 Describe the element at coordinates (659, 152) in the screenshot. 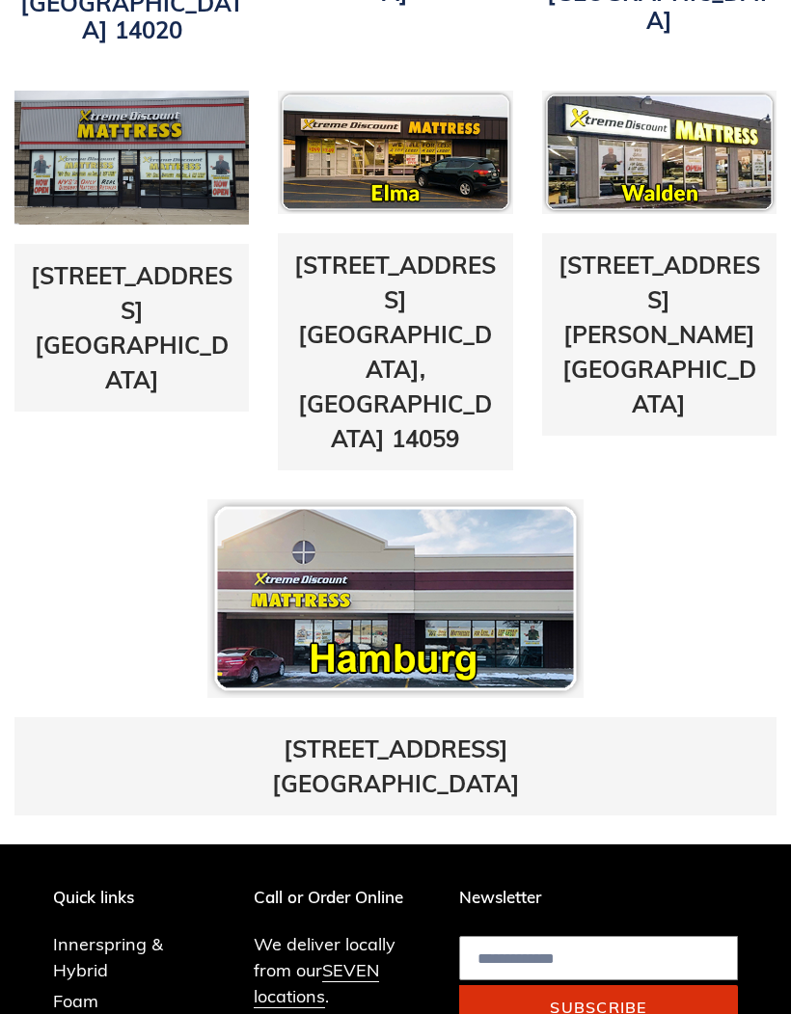

I see `img: pf-16118c81--waldenicon.png` at that location.